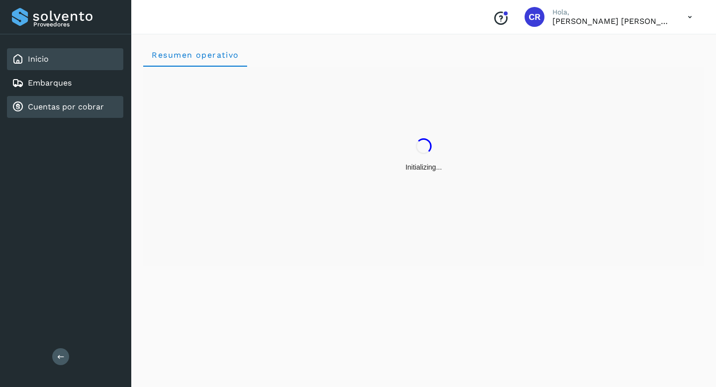 This screenshot has width=716, height=387. Describe the element at coordinates (65, 107) in the screenshot. I see `div: Cuentas por cobrar` at that location.